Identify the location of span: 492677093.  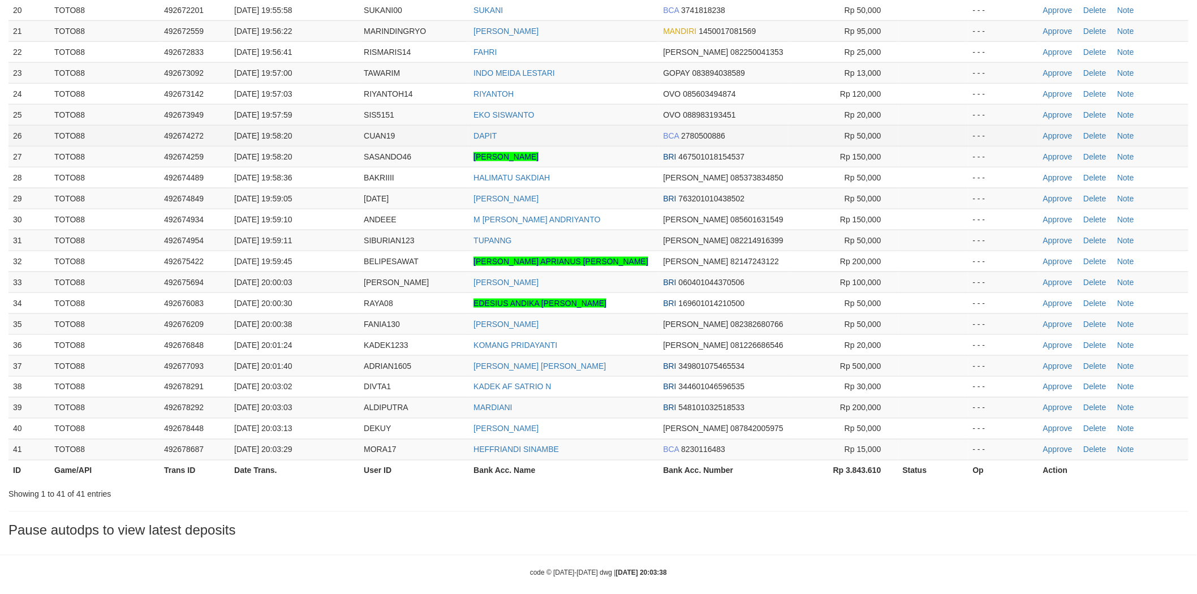
(184, 366).